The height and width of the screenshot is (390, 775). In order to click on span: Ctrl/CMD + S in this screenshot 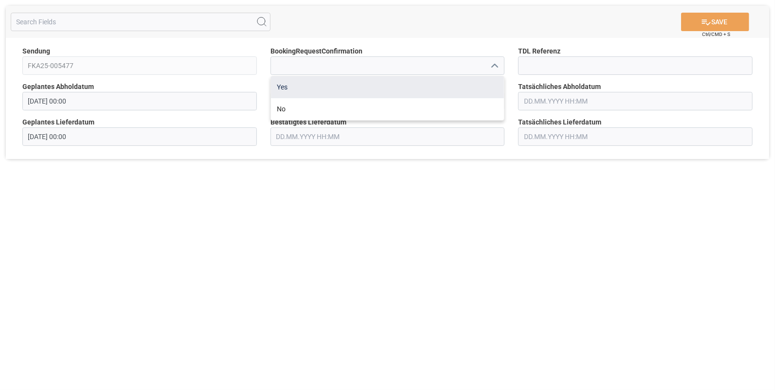, I will do `click(716, 34)`.